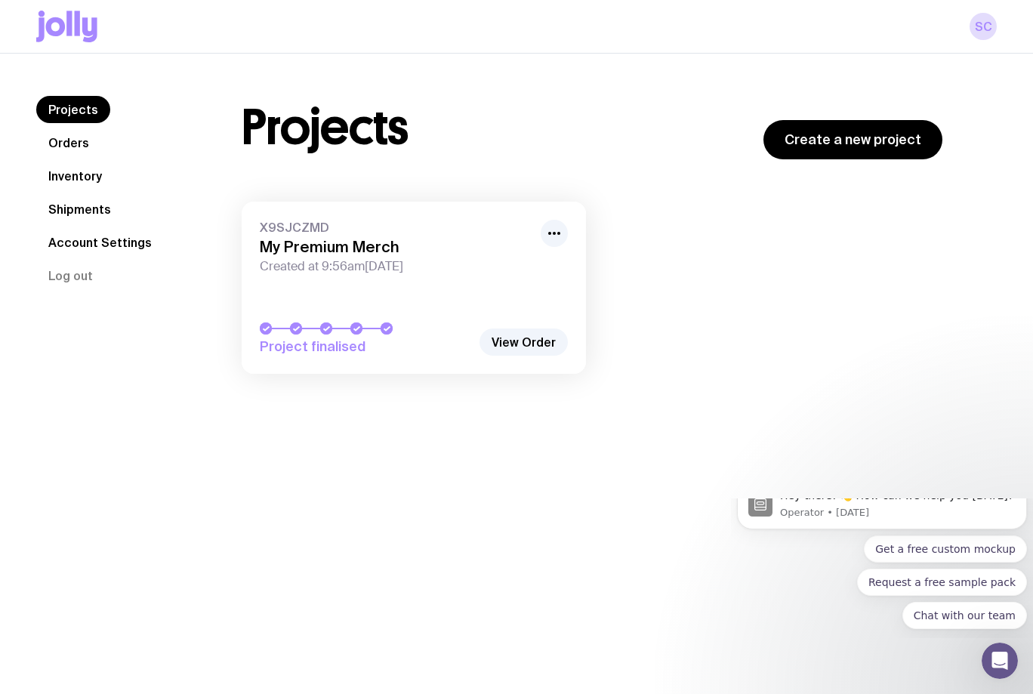  What do you see at coordinates (396, 227) in the screenshot?
I see `span: X9SJCZMD` at bounding box center [396, 227].